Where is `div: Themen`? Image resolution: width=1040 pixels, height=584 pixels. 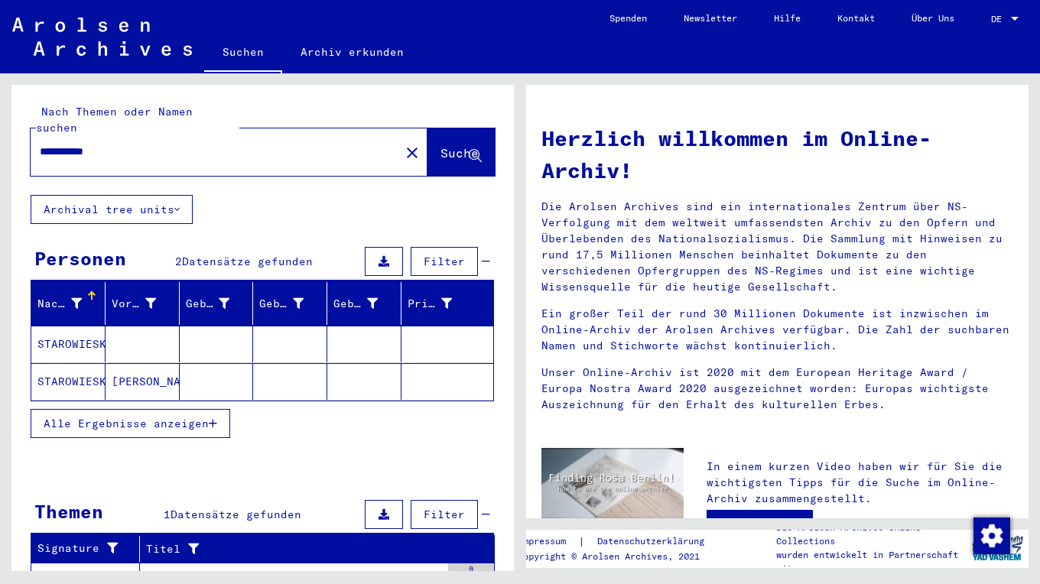 div: Themen is located at coordinates (69, 512).